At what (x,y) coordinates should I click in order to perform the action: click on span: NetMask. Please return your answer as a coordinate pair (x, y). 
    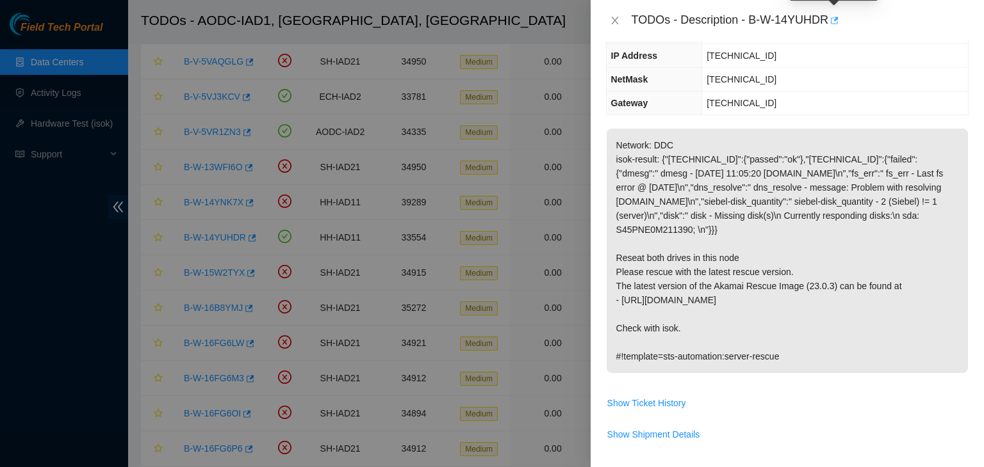
    Looking at the image, I should click on (629, 79).